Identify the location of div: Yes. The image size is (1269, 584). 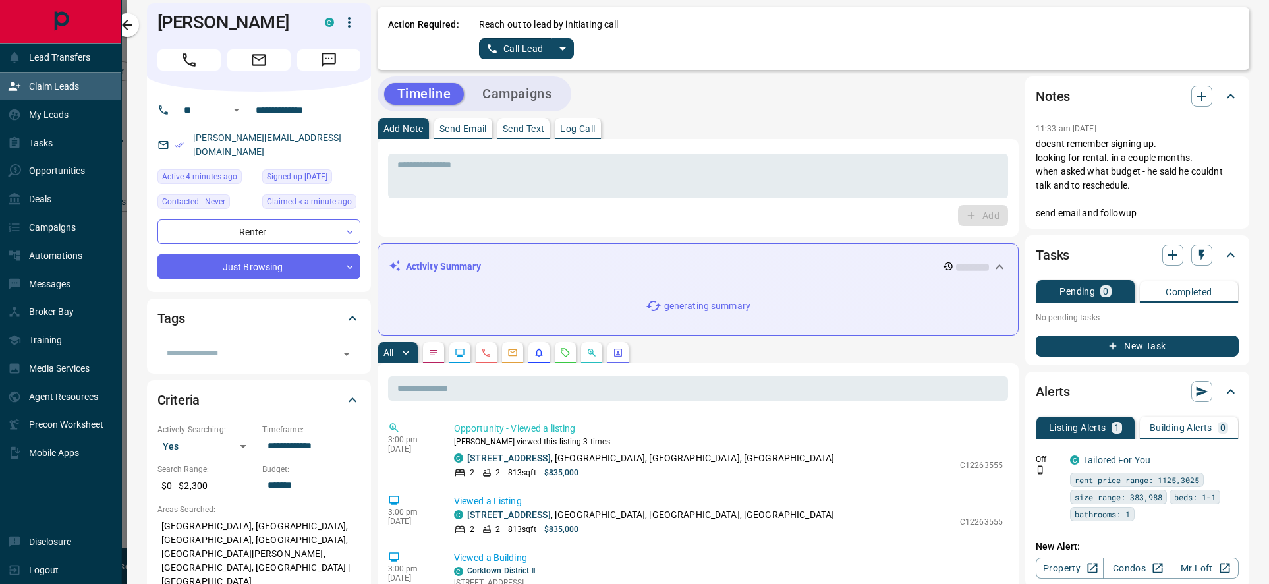
(206, 446).